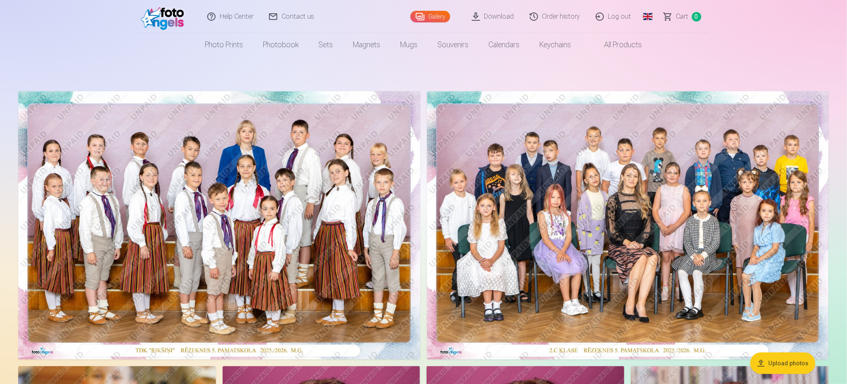 The image size is (847, 384). Describe the element at coordinates (783, 363) in the screenshot. I see `button: Upload photos` at that location.